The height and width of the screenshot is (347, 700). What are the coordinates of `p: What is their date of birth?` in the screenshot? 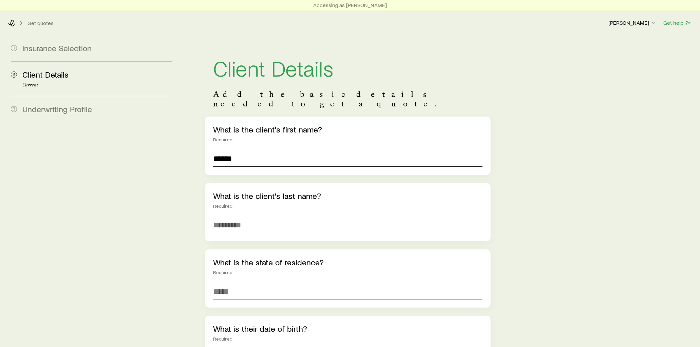 It's located at (348, 329).